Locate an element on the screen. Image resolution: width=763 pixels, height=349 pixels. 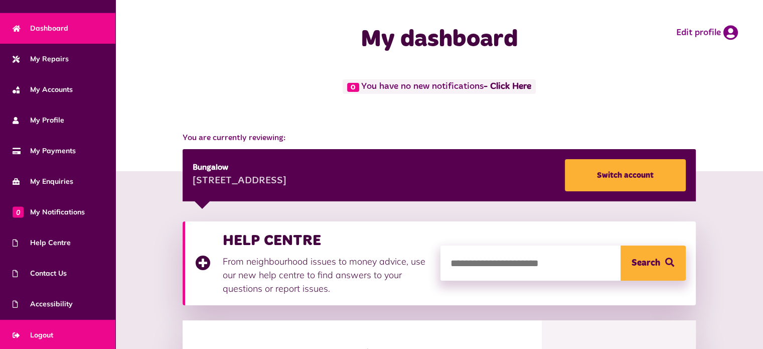
span: My Profile is located at coordinates (38, 120).